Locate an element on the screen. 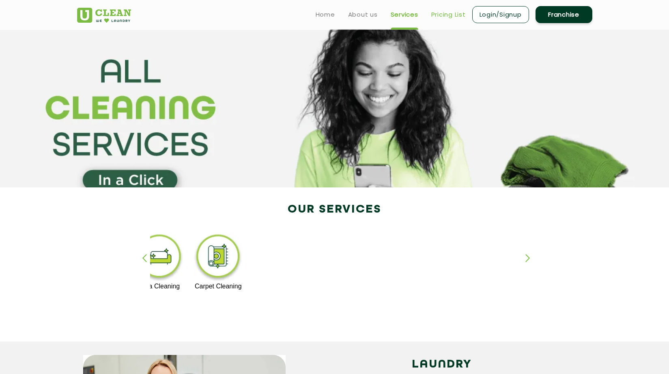 The height and width of the screenshot is (374, 669). a: Services is located at coordinates (405, 15).